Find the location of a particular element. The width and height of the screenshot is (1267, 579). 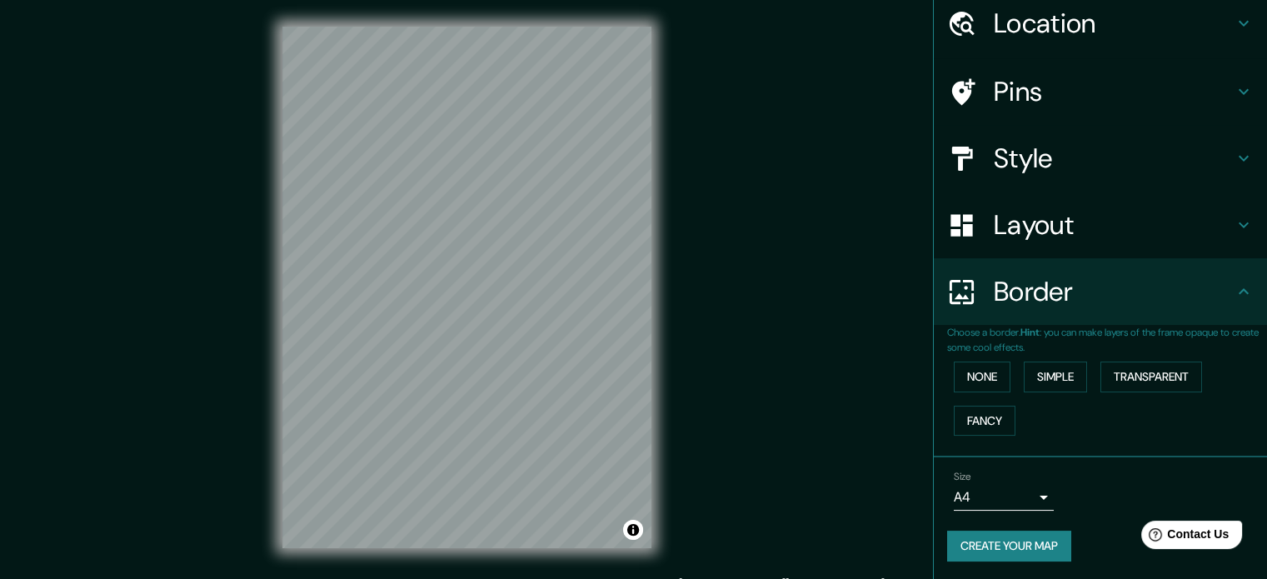

div: Layout is located at coordinates (1101, 225).